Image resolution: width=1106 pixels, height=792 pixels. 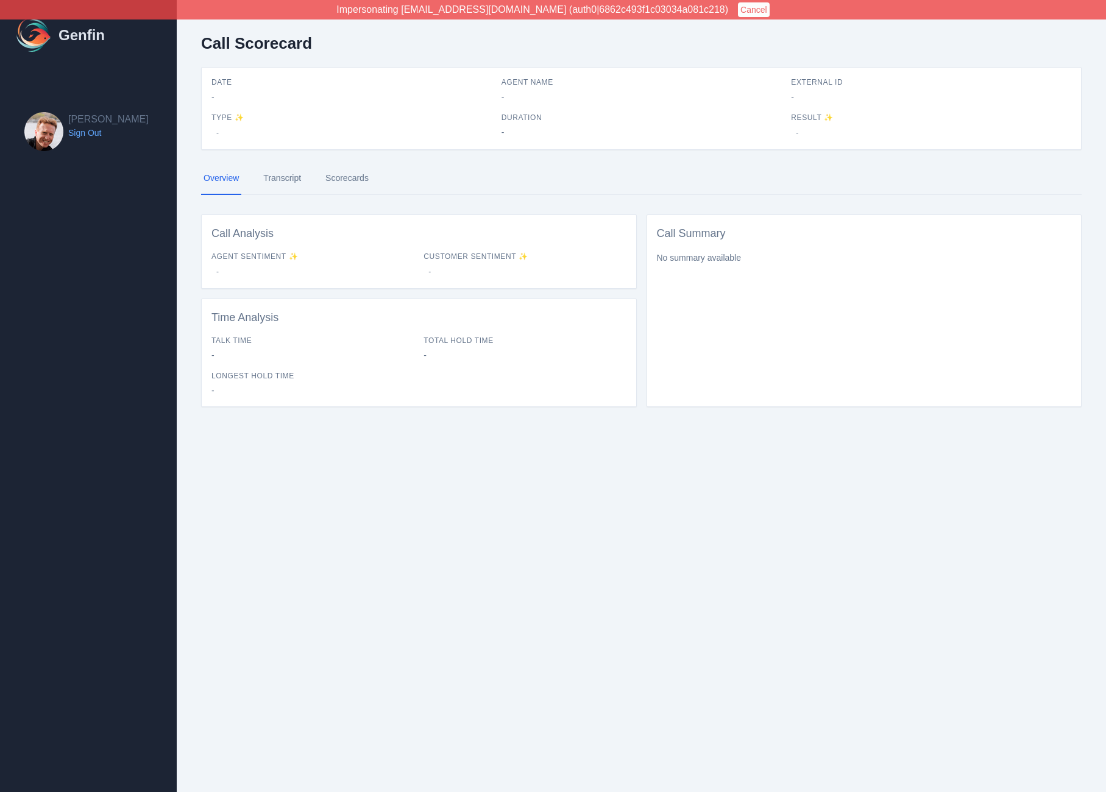 What do you see at coordinates (313, 341) in the screenshot?
I see `span: Talk Time` at bounding box center [313, 341].